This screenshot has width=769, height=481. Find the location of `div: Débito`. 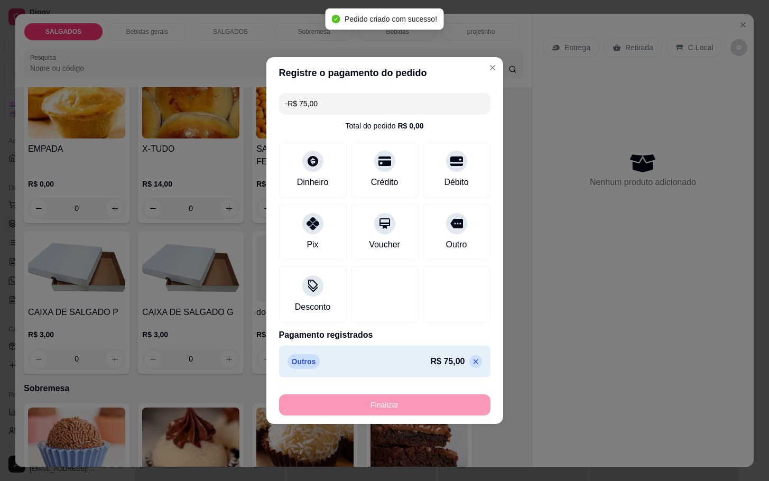

div: Débito is located at coordinates (456, 182).